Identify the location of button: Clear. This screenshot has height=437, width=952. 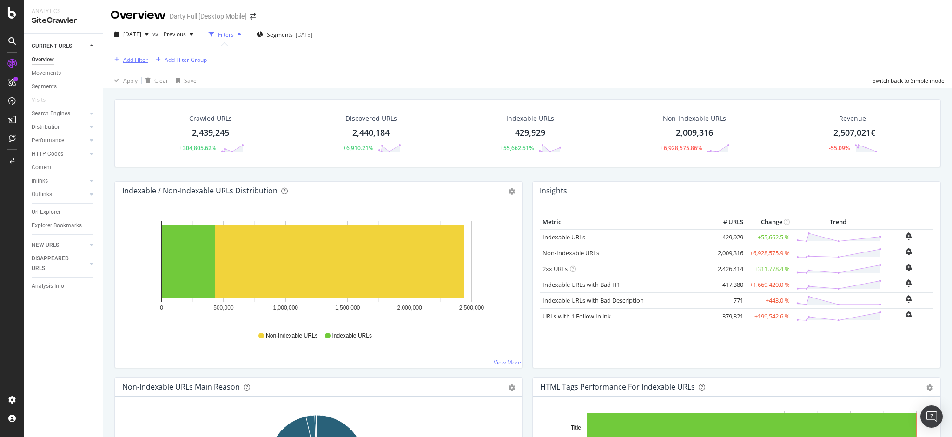
(155, 80).